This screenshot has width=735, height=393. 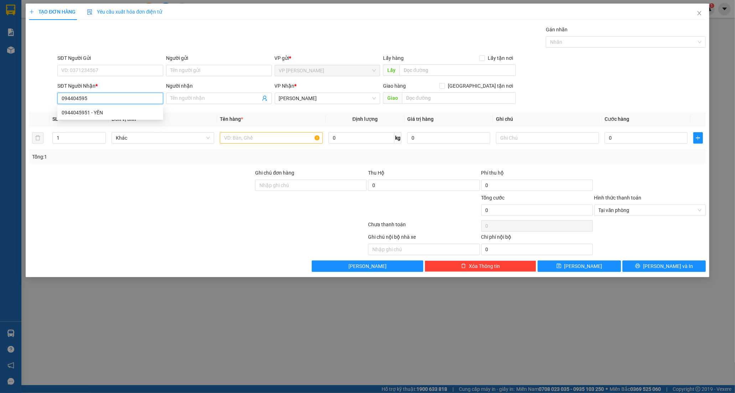 What do you see at coordinates (548, 119) in the screenshot?
I see `th: Ghi chú` at bounding box center [548, 119].